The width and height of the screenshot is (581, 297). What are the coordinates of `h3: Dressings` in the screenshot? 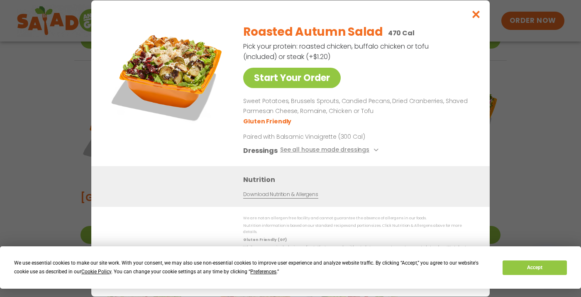 It's located at (260, 150).